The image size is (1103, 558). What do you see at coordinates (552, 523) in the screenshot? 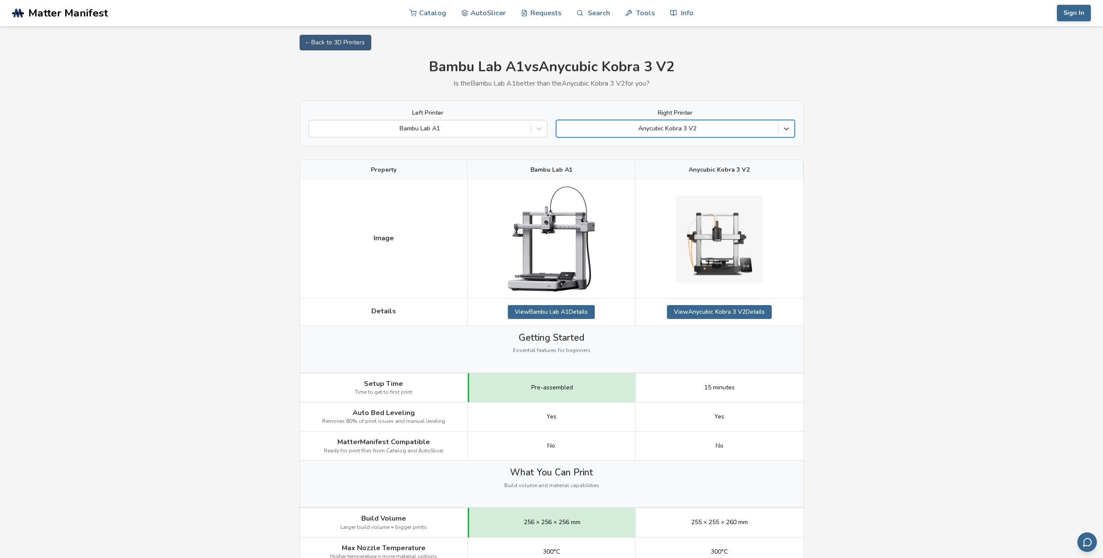
I see `span: 256 × 256 × 256 mm` at bounding box center [552, 523].